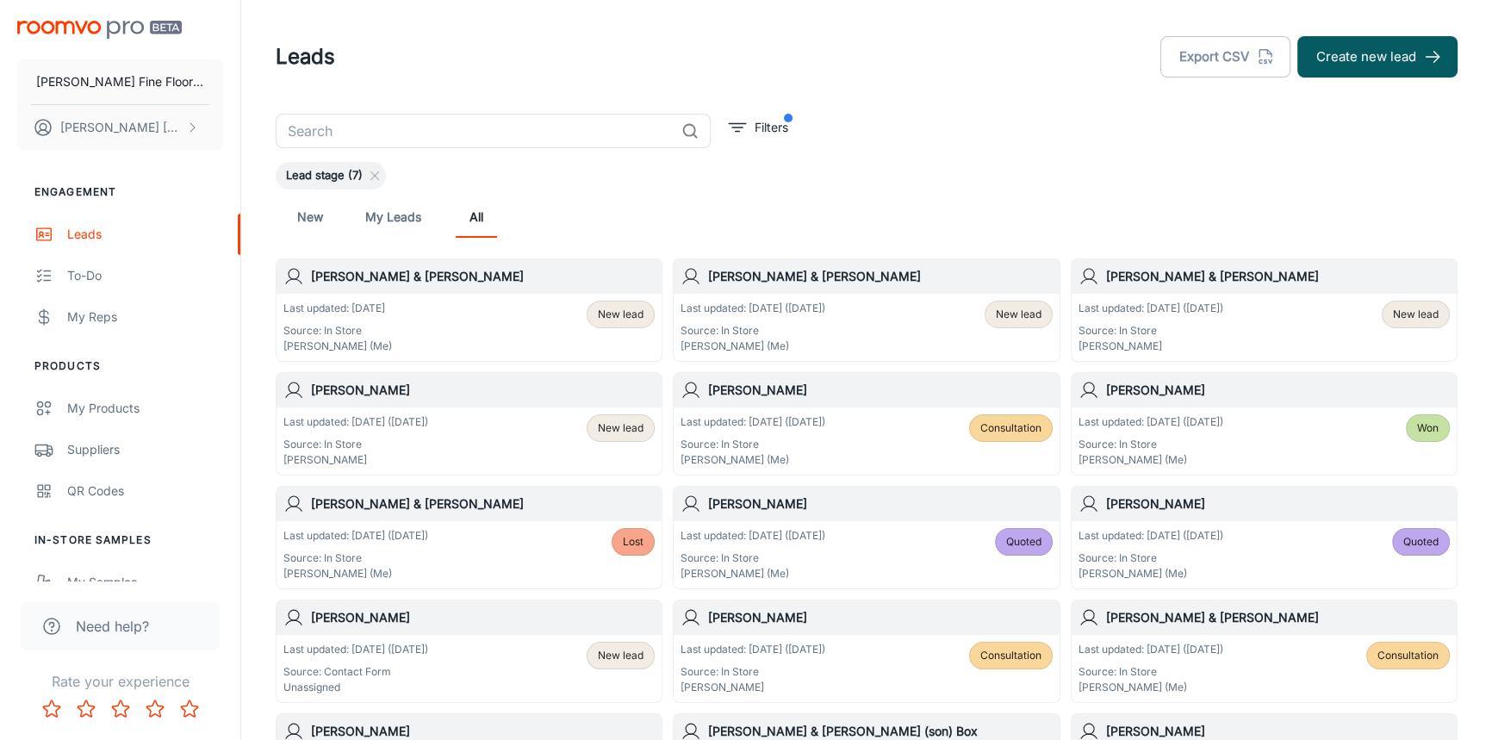  Describe the element at coordinates (324, 176) in the screenshot. I see `span: Lead stage (7)` at that location.